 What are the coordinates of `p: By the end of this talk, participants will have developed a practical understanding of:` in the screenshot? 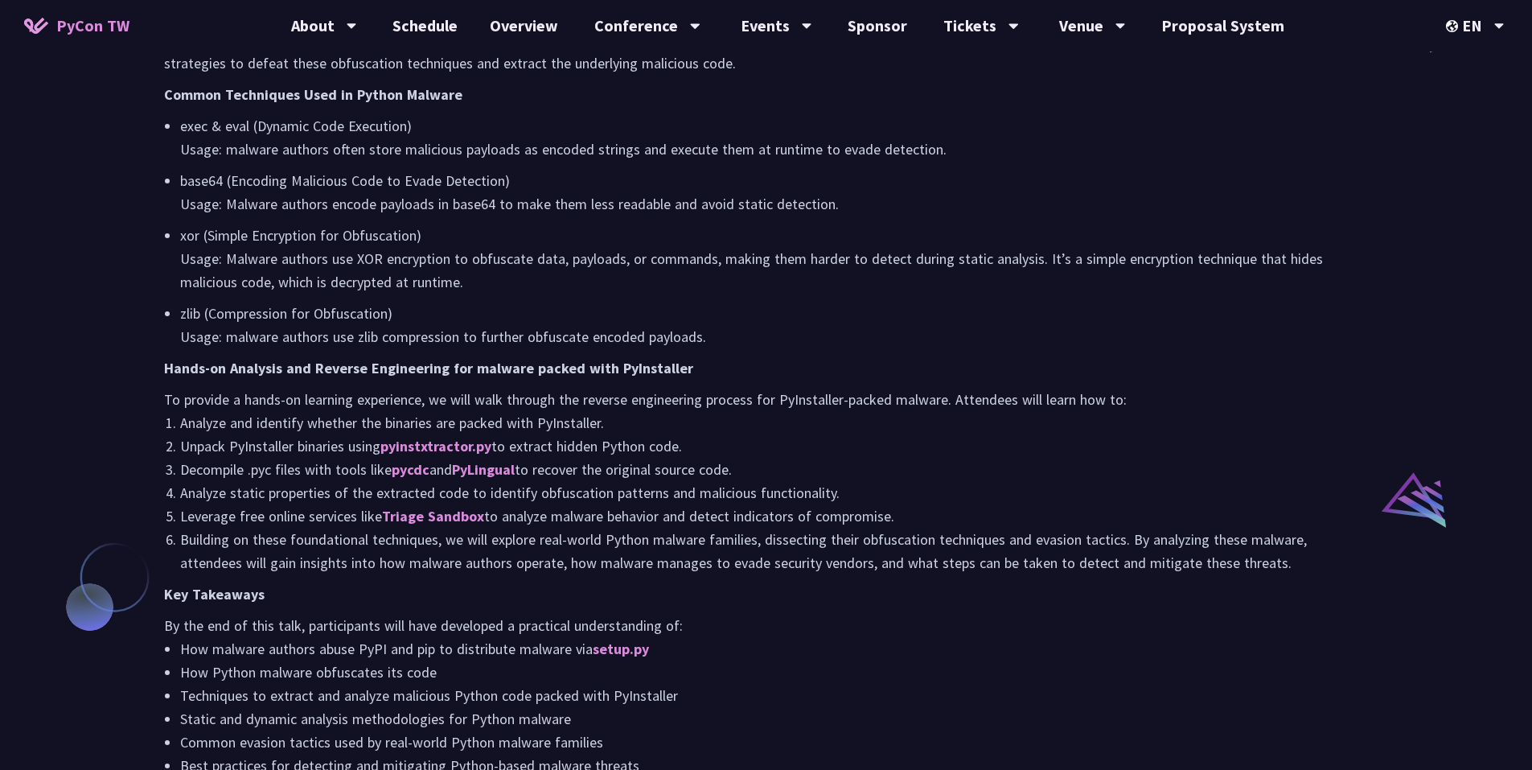 It's located at (766, 625).